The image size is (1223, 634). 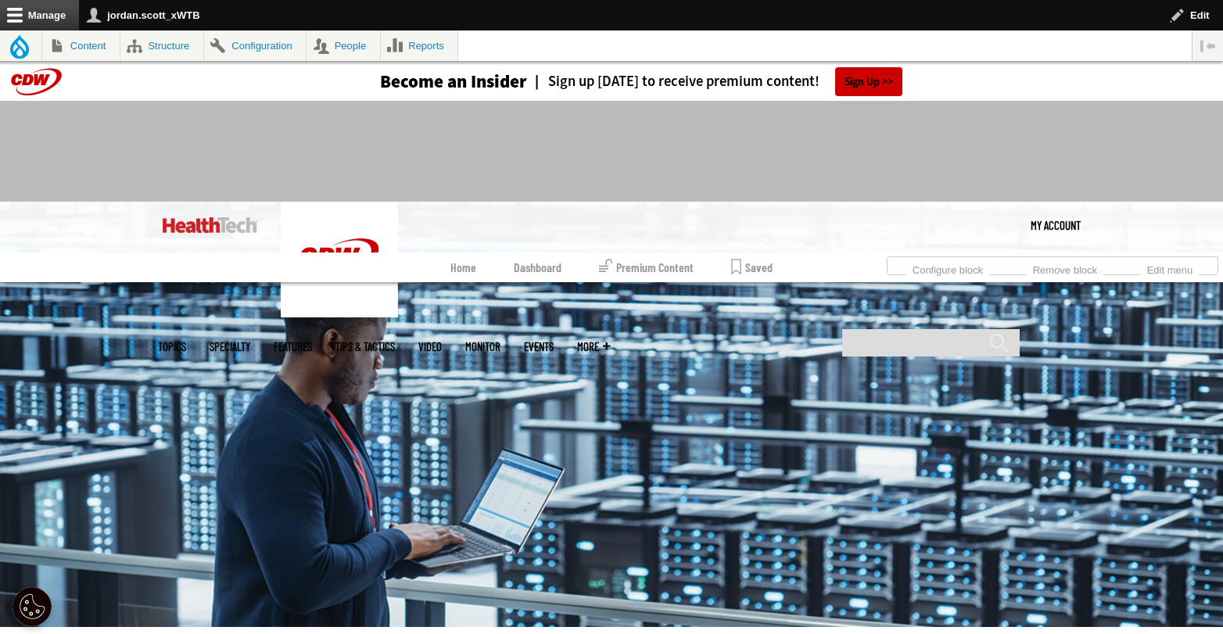 I want to click on span: Topics, so click(x=172, y=346).